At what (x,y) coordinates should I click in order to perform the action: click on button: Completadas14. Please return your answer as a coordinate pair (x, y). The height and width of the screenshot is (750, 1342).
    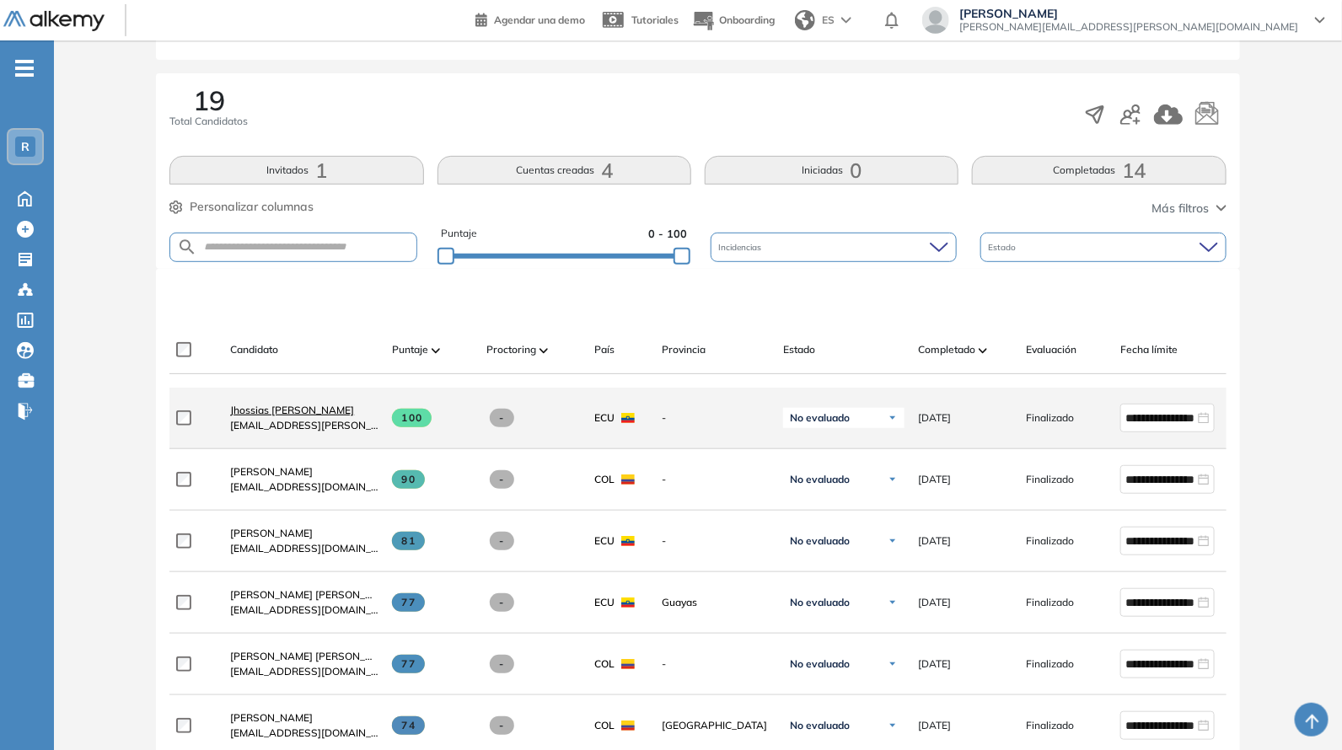
    Looking at the image, I should click on (1098, 170).